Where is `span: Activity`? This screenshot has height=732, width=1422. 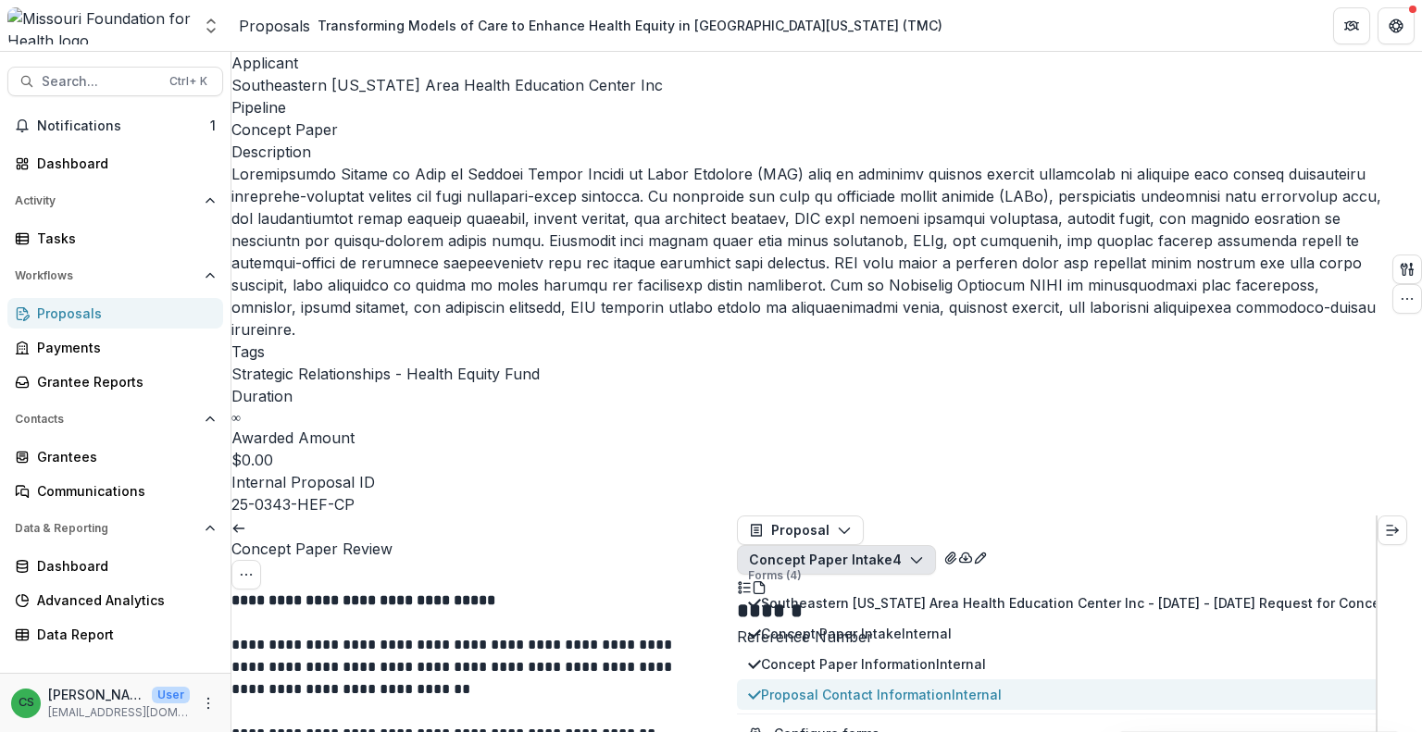 span: Activity is located at coordinates (106, 201).